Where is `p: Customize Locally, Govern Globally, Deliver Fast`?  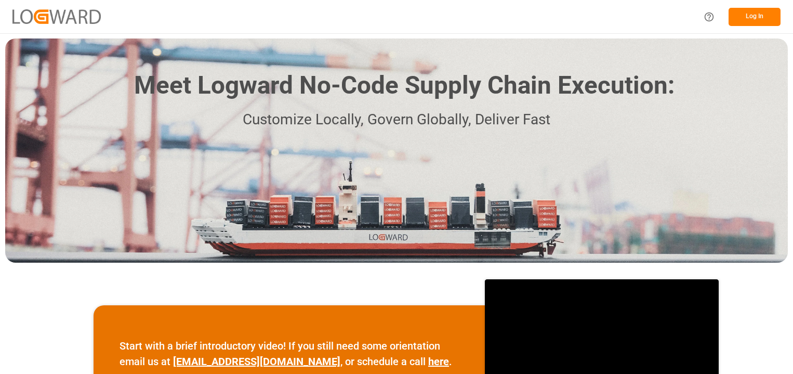
p: Customize Locally, Govern Globally, Deliver Fast is located at coordinates (397, 120).